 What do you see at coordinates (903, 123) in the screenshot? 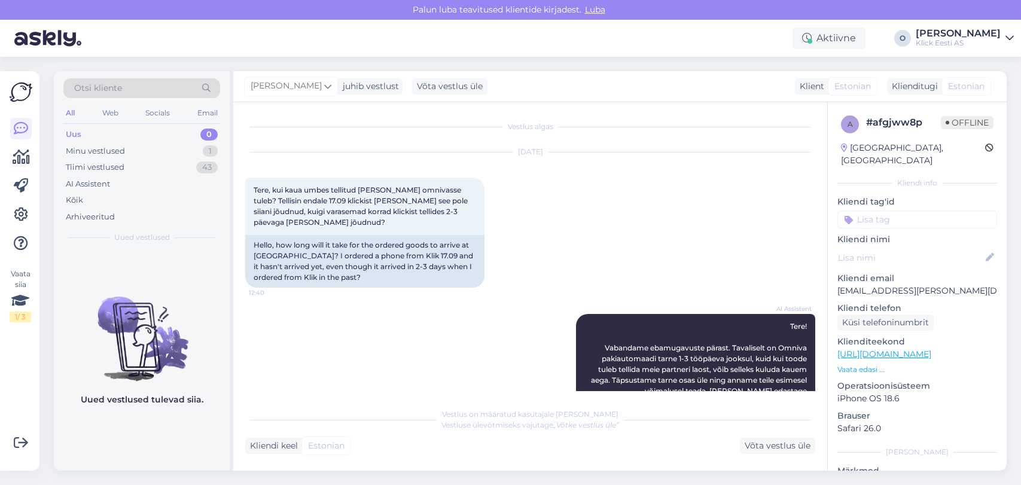
I see `div: # afgjww8p` at bounding box center [903, 123].